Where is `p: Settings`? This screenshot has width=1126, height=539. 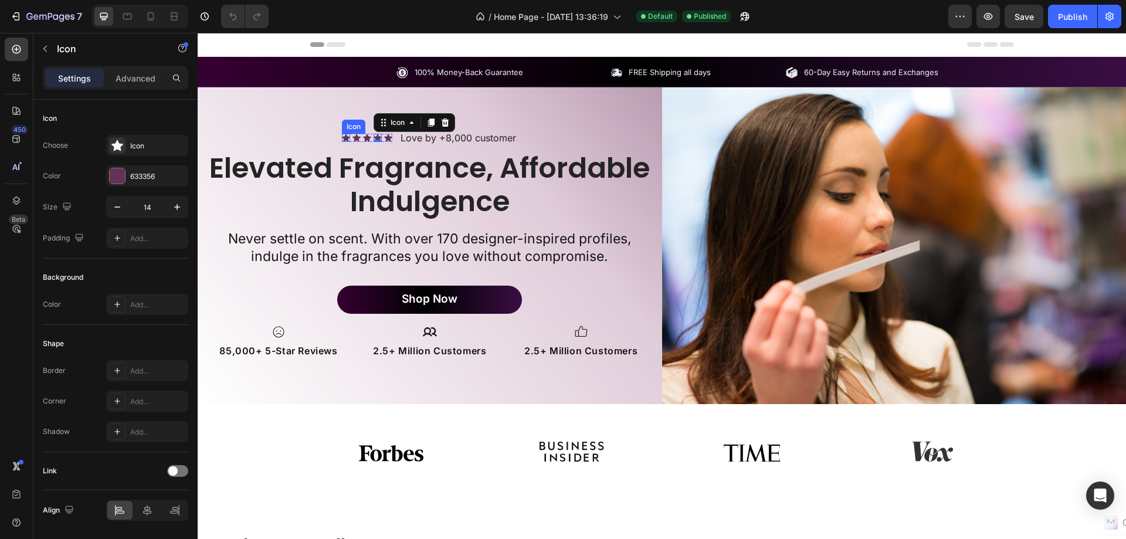 p: Settings is located at coordinates (74, 78).